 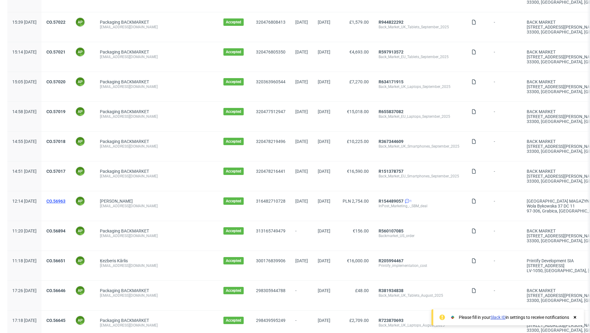 I want to click on a: 320478216441, so click(x=270, y=171).